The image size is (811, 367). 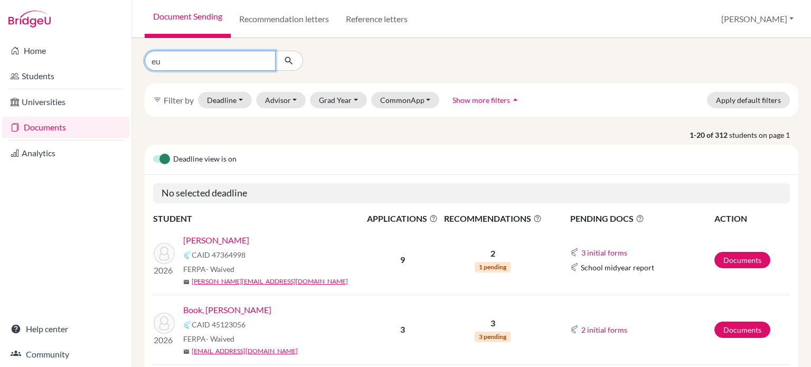 I want to click on button: 2 initial forms, so click(x=604, y=329).